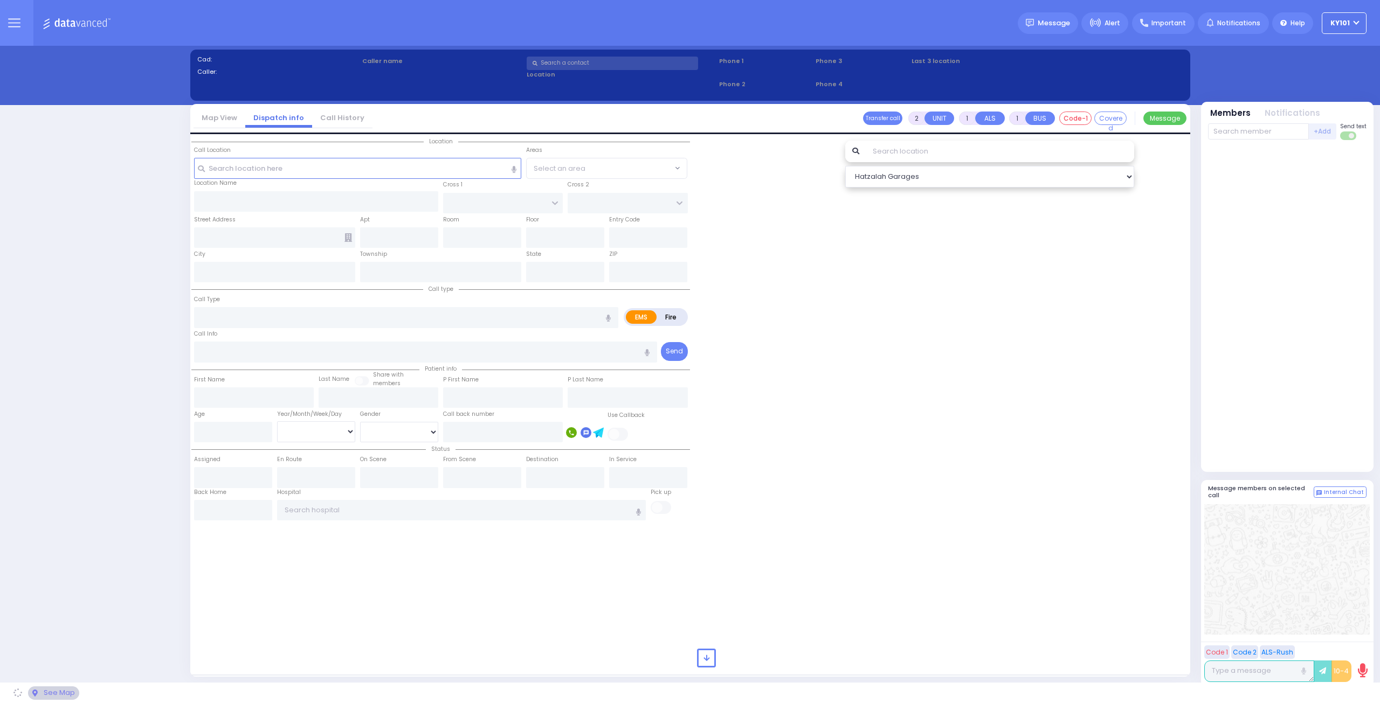 The width and height of the screenshot is (1380, 703). Describe the element at coordinates (451, 220) in the screenshot. I see `label: Room` at that location.